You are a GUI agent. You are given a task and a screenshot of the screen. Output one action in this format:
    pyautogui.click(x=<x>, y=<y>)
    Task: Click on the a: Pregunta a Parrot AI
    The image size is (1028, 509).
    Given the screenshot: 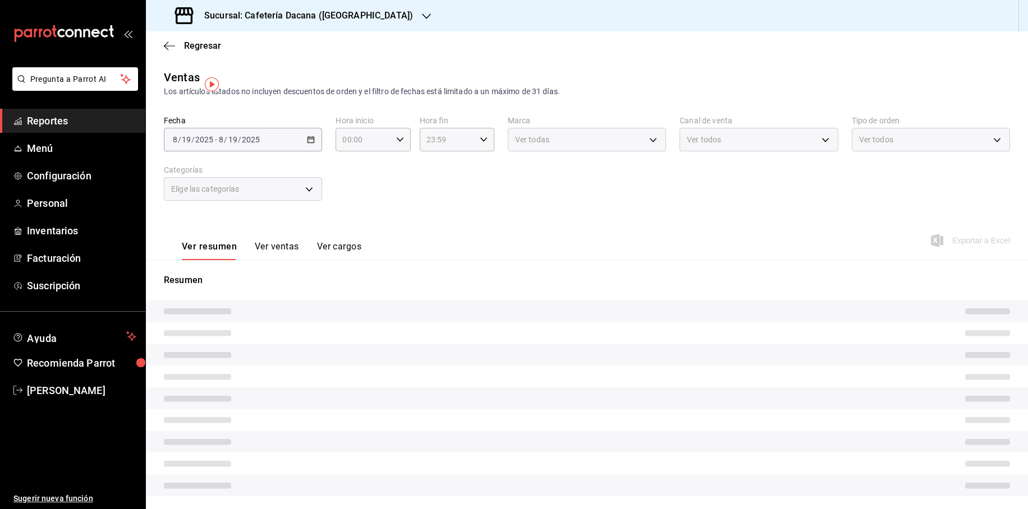 What is the action you would take?
    pyautogui.click(x=73, y=87)
    